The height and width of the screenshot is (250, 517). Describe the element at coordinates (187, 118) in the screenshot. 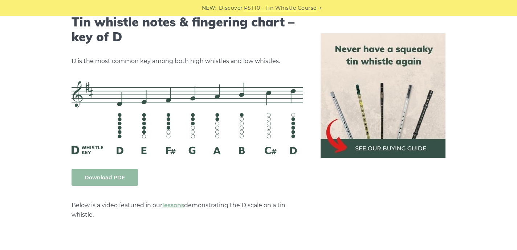

I see `img: D Whistle Fingering Chart And Notes` at that location.